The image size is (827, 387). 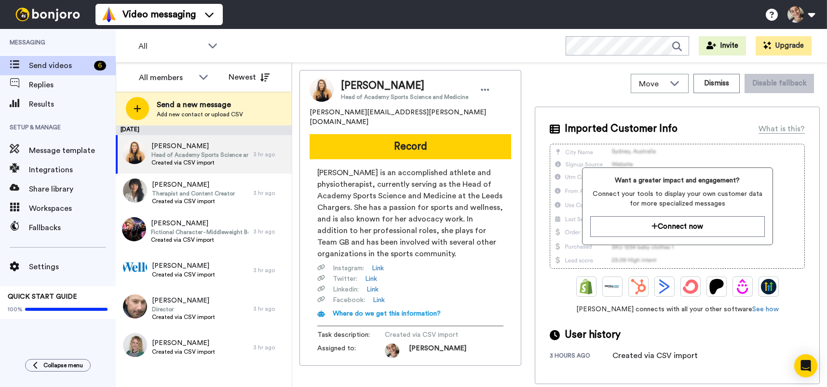 I want to click on span: Settings, so click(x=72, y=267).